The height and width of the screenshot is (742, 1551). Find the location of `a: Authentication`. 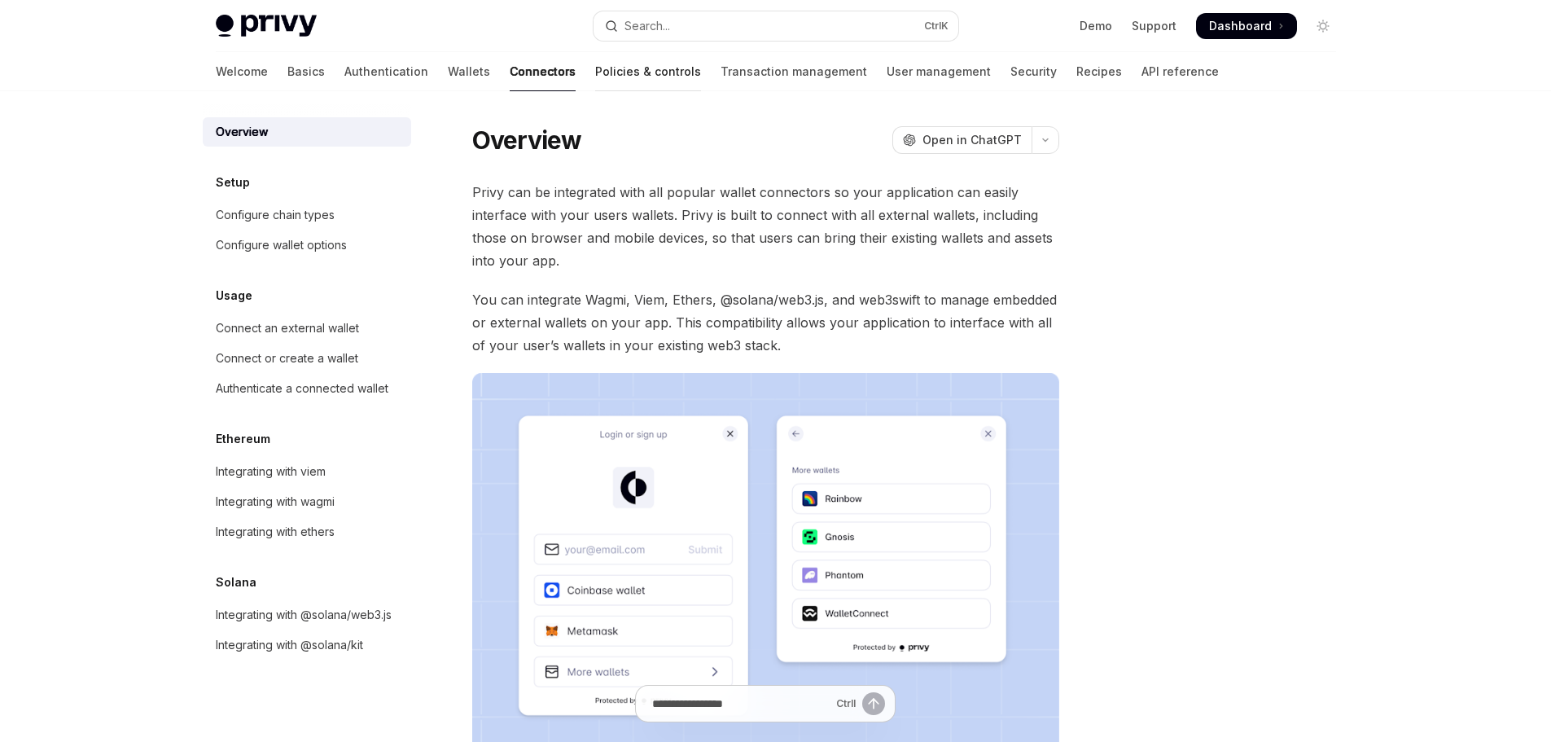

a: Authentication is located at coordinates (386, 72).